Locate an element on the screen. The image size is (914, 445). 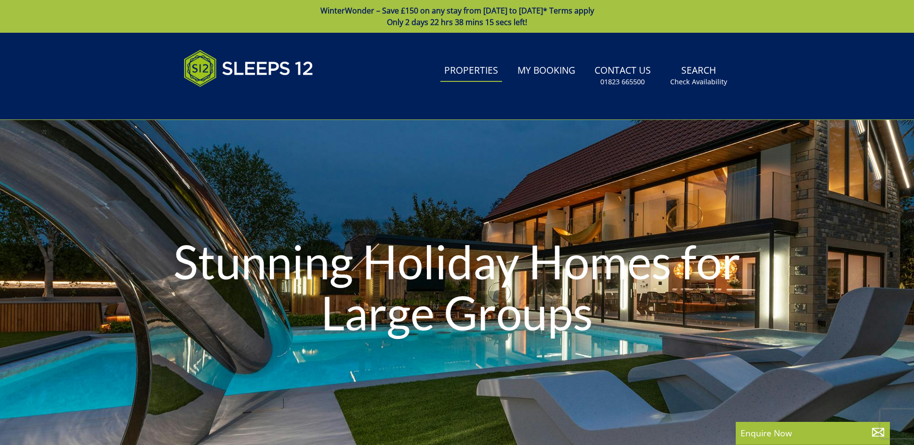
img: Sleeps 12 is located at coordinates (249, 68).